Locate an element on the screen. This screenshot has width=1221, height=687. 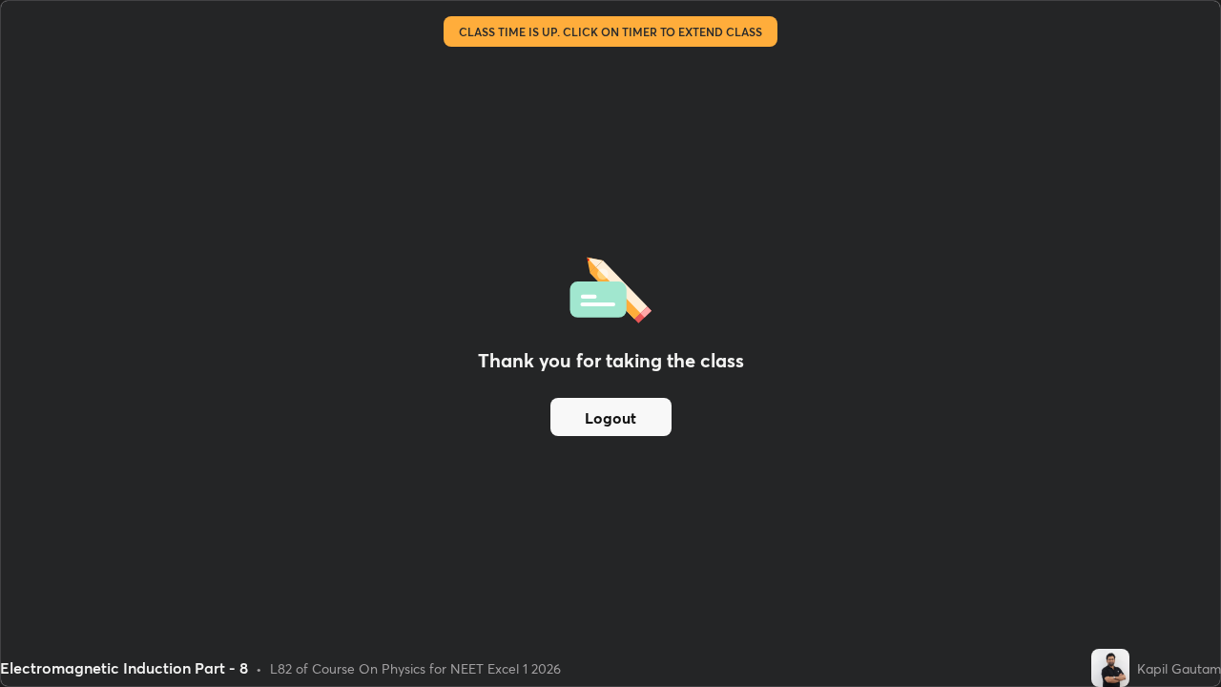
div: L82 of Course On Physics for NEET Excel 1 2026 is located at coordinates (415, 668).